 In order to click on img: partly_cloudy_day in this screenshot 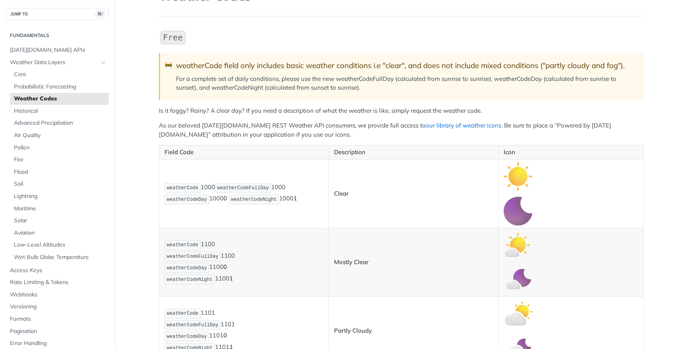, I will do `click(518, 314)`.